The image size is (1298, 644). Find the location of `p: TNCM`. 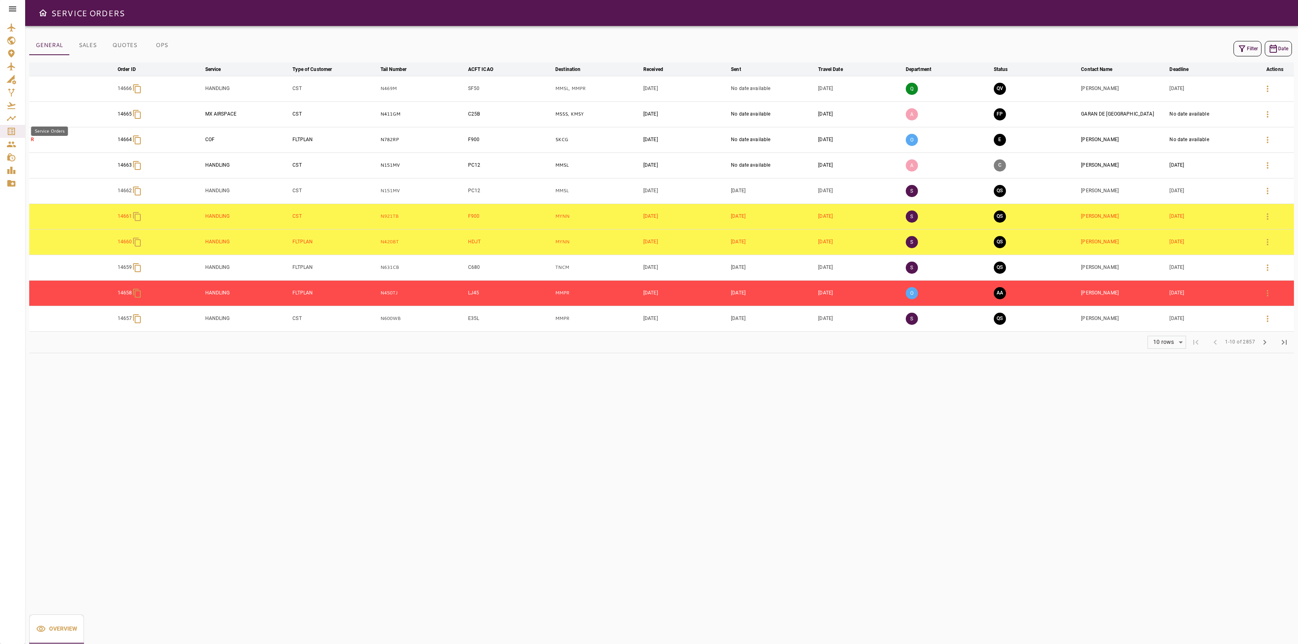

p: TNCM is located at coordinates (598, 267).